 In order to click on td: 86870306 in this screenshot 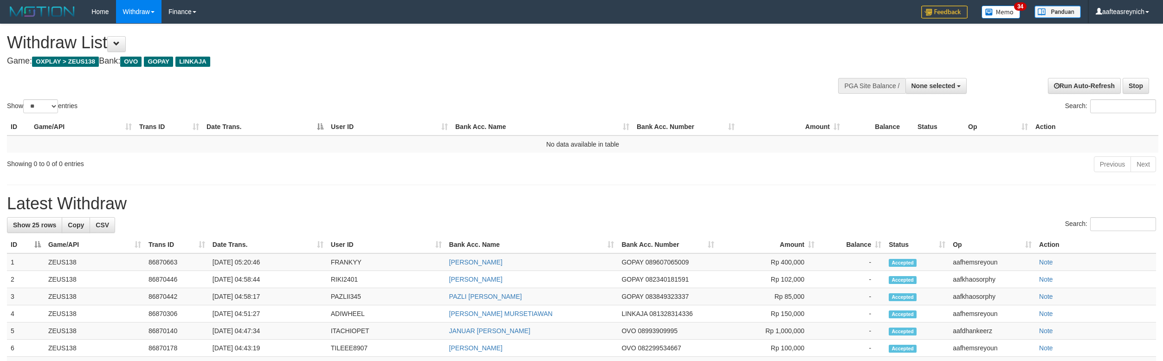, I will do `click(177, 314)`.